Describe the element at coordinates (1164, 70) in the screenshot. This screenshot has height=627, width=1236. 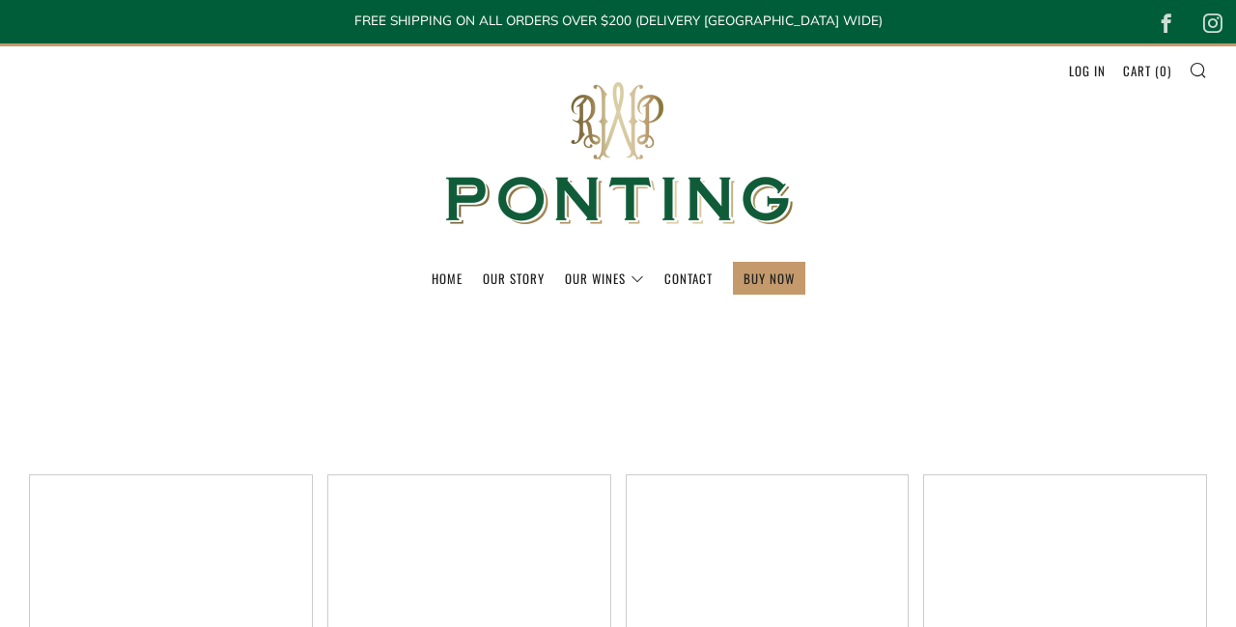
I see `span: 0` at that location.